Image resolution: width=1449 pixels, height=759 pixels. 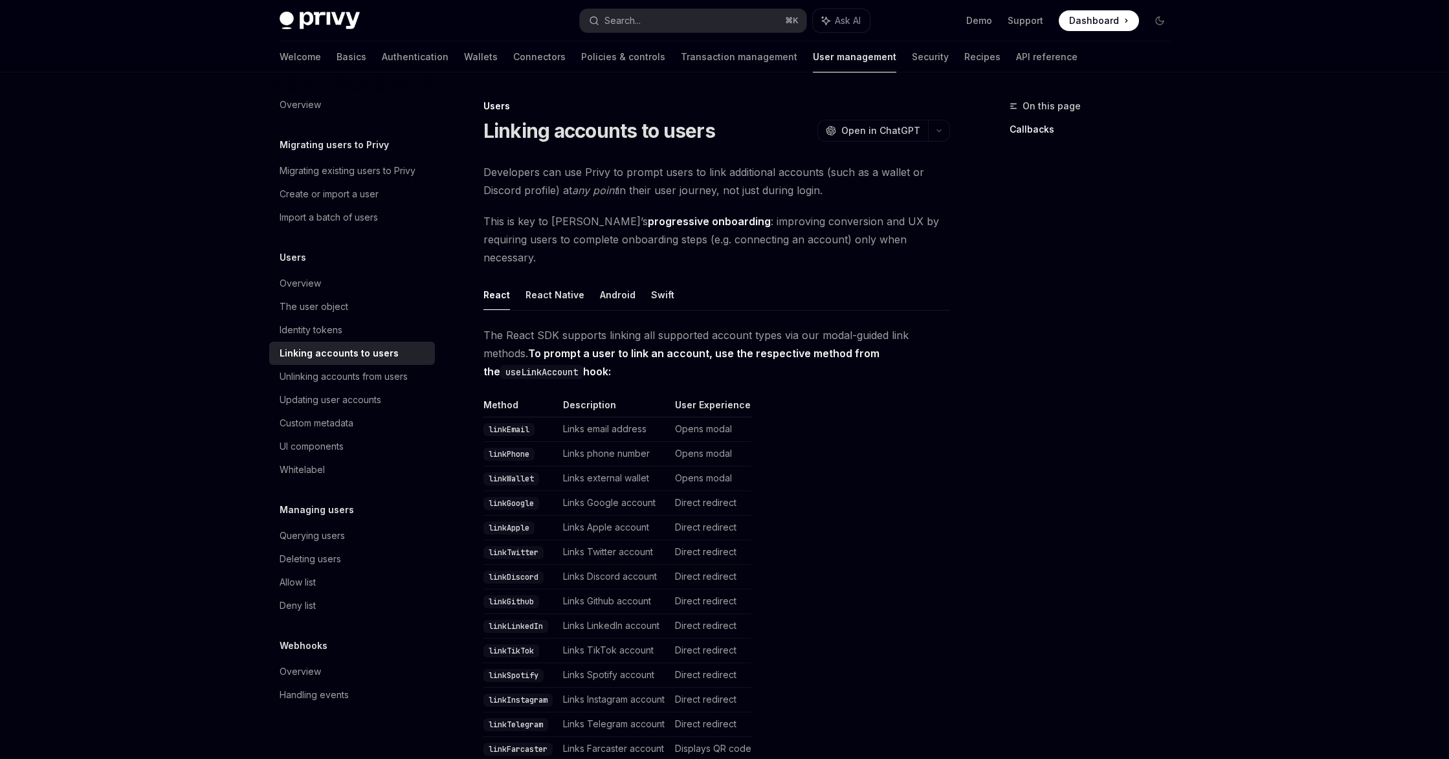 I want to click on code: linkFarcaster, so click(x=518, y=749).